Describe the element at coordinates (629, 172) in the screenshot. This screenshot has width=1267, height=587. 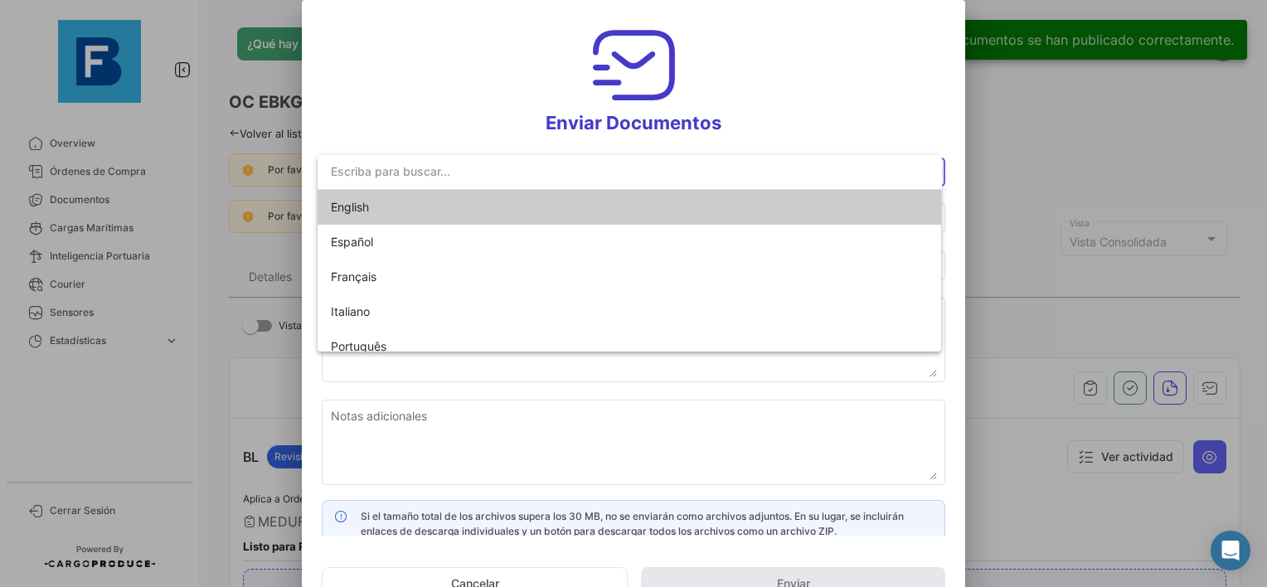
I see `input: dropdown search` at that location.